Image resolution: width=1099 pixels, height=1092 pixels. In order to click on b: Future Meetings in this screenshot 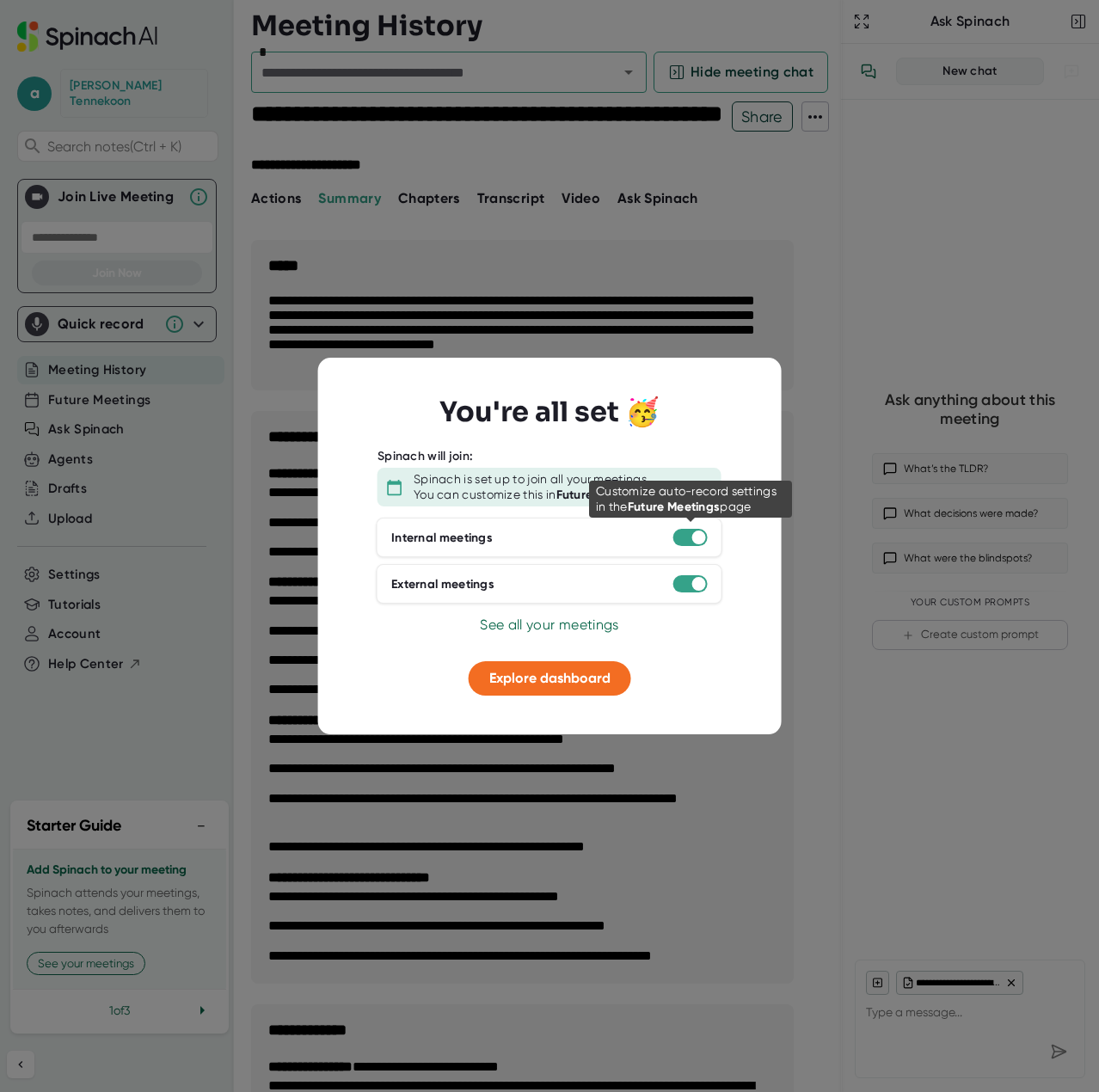, I will do `click(603, 495)`.